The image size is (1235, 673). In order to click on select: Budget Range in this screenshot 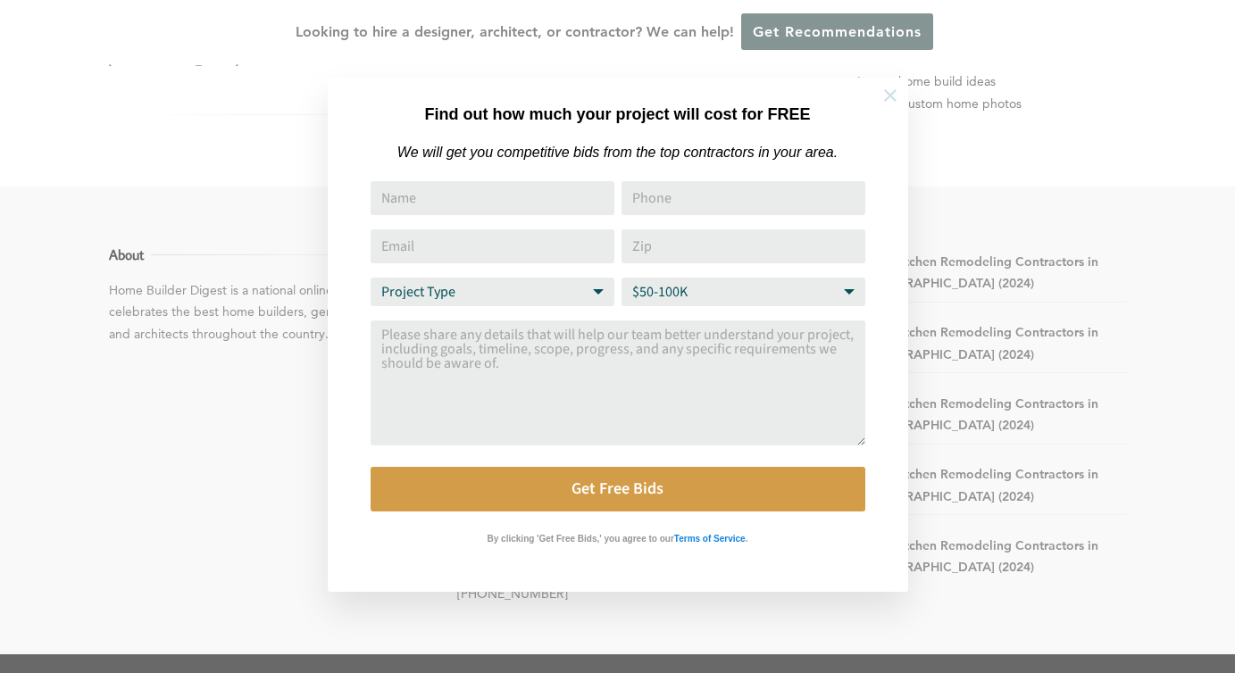, I will do `click(743, 292)`.